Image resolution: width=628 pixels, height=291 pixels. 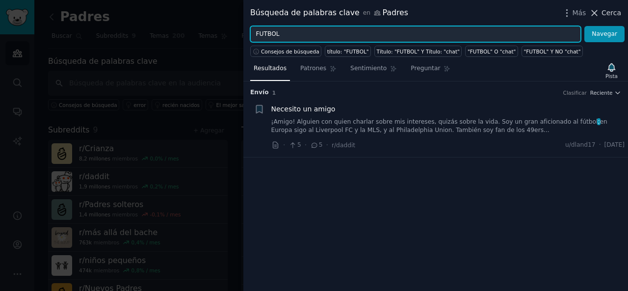 I want to click on button: Cerca, so click(x=605, y=13).